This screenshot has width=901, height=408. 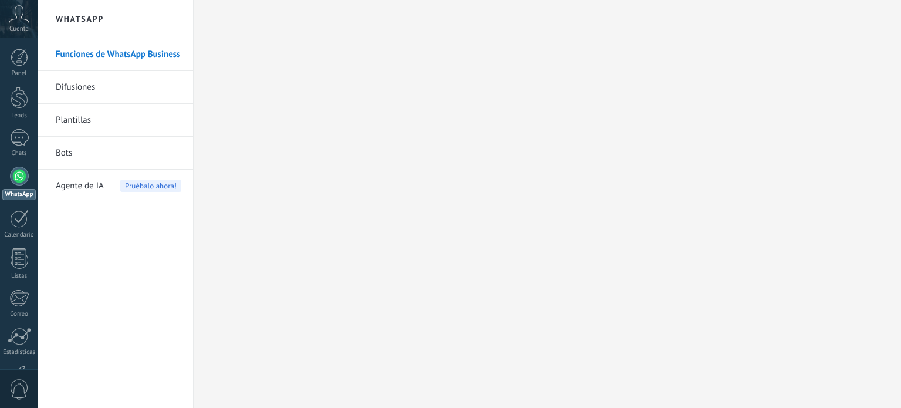 I want to click on li: Plantillas, so click(x=116, y=120).